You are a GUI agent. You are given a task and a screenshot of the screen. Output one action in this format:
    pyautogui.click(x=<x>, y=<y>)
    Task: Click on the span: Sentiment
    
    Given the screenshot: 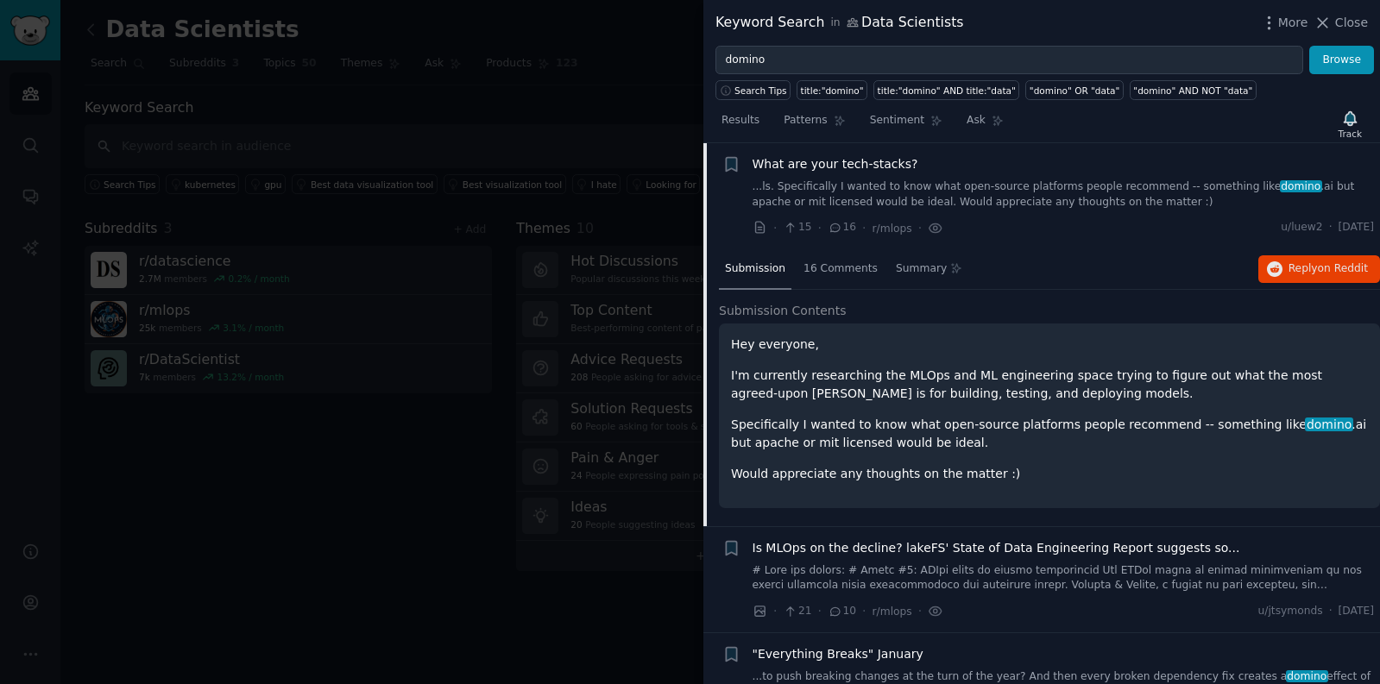 What is the action you would take?
    pyautogui.click(x=897, y=121)
    